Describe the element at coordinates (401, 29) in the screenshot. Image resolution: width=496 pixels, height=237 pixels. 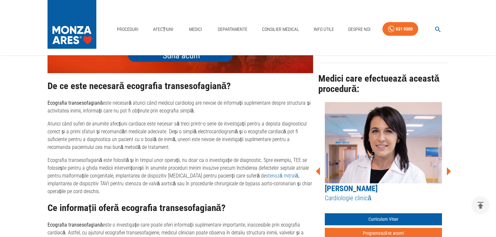
I see `a: 031 9300` at that location.